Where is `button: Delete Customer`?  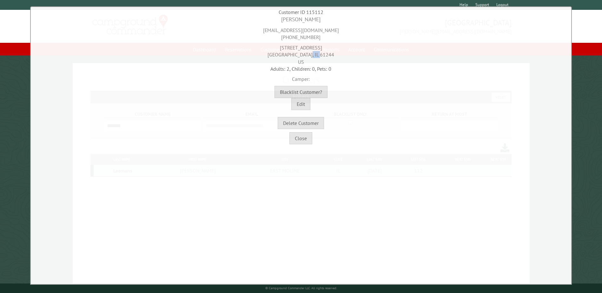
button: Delete Customer is located at coordinates (301, 123).